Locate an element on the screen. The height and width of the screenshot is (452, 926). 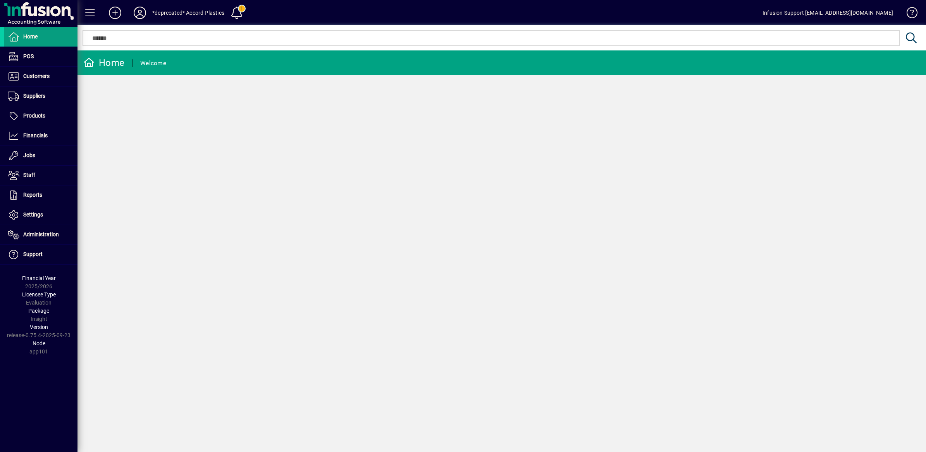
span: Reports is located at coordinates (33, 195).